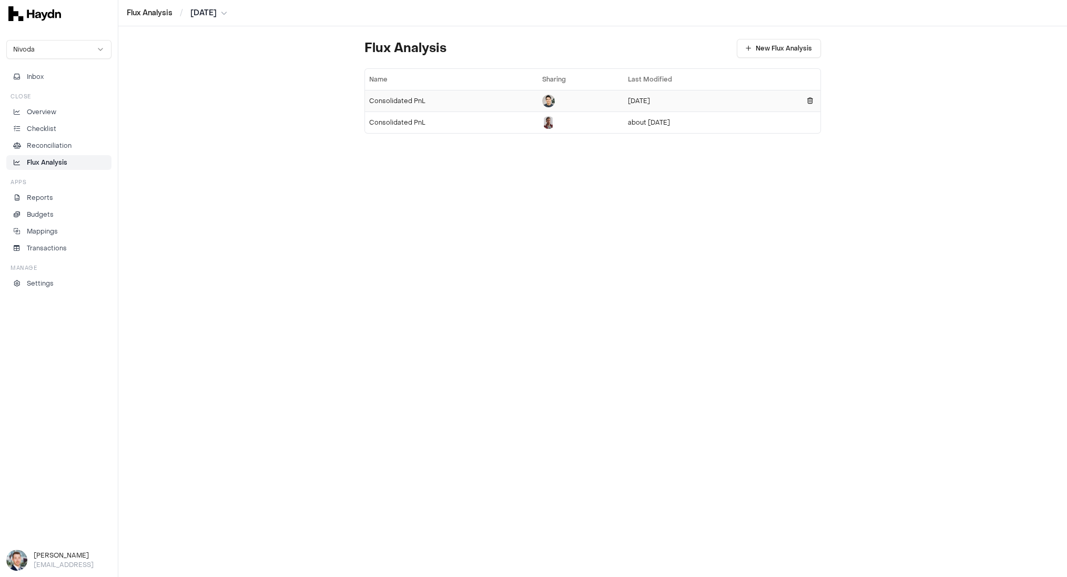 The height and width of the screenshot is (577, 1067). I want to click on img: Ole Heine, so click(17, 560).